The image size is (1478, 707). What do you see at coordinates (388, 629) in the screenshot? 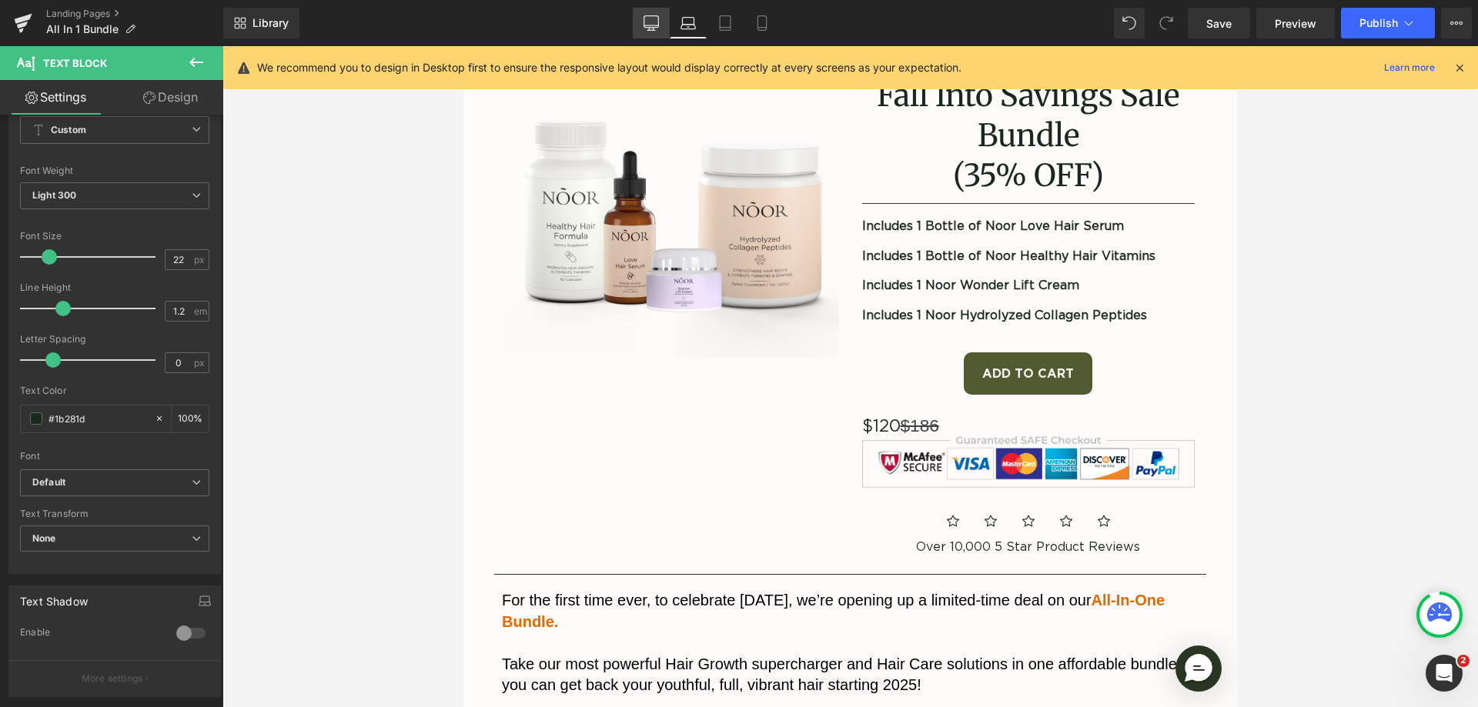
I see `span: Take our most powerful Hair Growth supercharger and Hair Care solutions in one affordable bundle ...` at bounding box center [388, 629].